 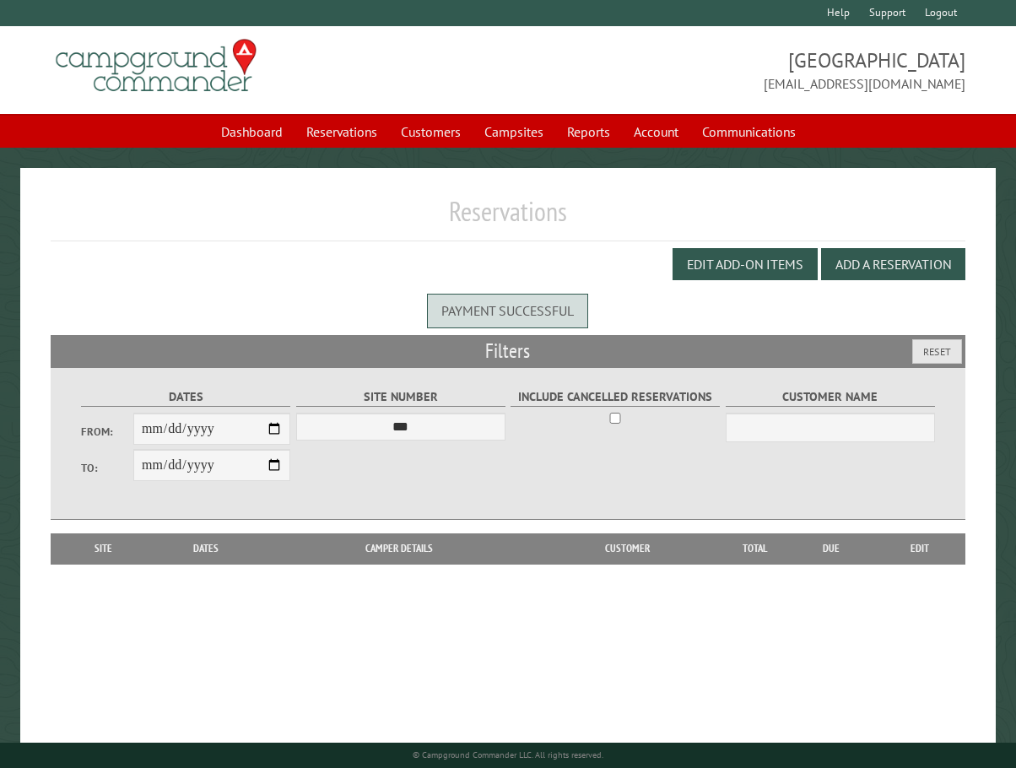 I want to click on th: Customer, so click(x=628, y=549).